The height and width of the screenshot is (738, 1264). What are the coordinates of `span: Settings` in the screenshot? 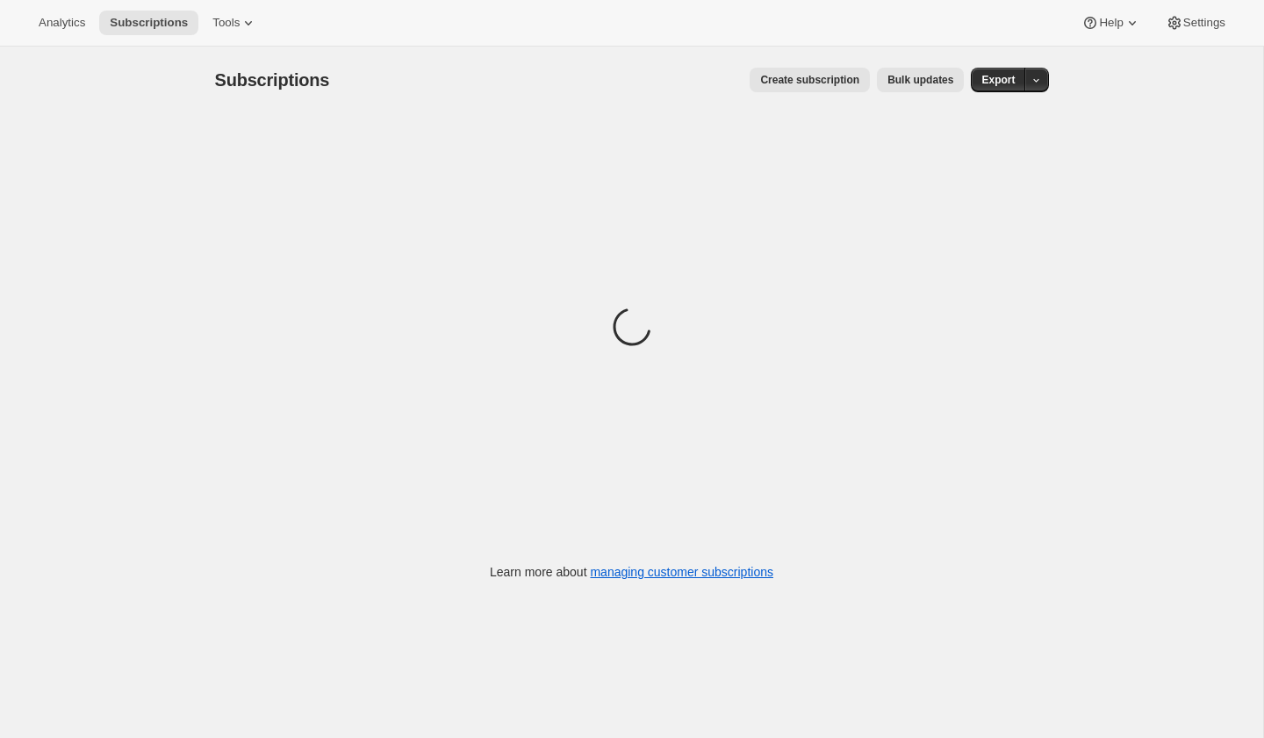 It's located at (1205, 23).